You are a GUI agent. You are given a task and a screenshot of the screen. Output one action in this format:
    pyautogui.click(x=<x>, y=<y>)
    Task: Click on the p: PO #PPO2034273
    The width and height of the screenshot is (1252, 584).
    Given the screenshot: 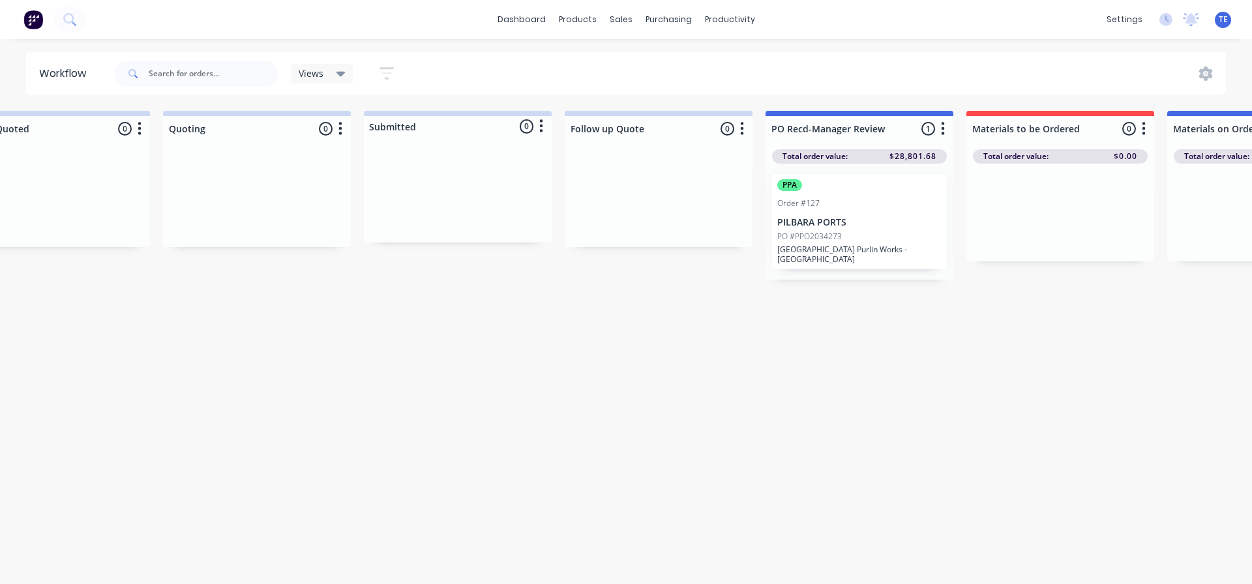 What is the action you would take?
    pyautogui.click(x=809, y=237)
    